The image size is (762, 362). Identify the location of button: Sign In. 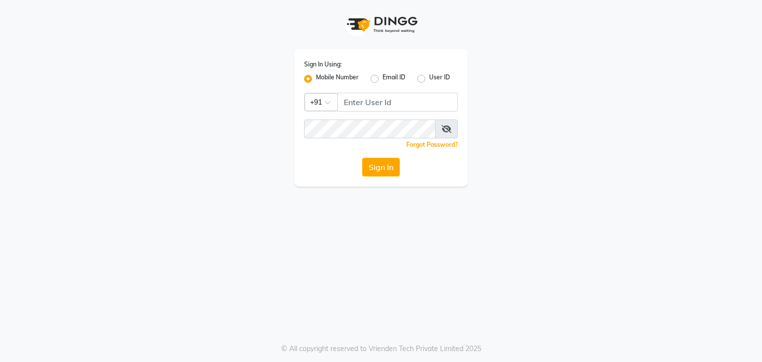
(381, 167).